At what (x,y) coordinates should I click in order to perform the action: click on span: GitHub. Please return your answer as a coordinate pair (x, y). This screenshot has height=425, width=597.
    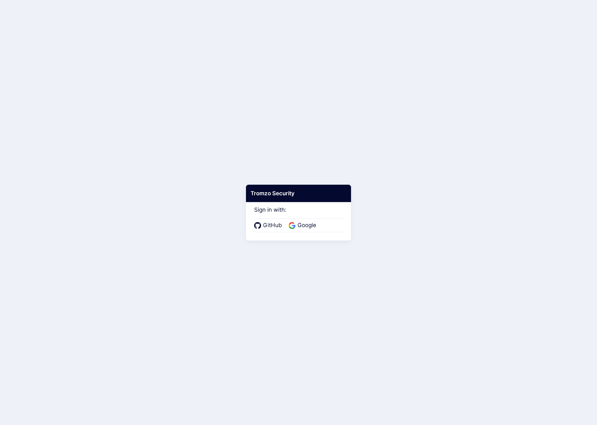
    Looking at the image, I should click on (272, 226).